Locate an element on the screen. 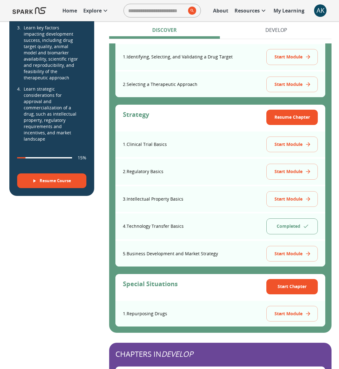  span: Learn strategic considerations for approval and commercialization of a drug, such as intellectual... is located at coordinates (52, 114).